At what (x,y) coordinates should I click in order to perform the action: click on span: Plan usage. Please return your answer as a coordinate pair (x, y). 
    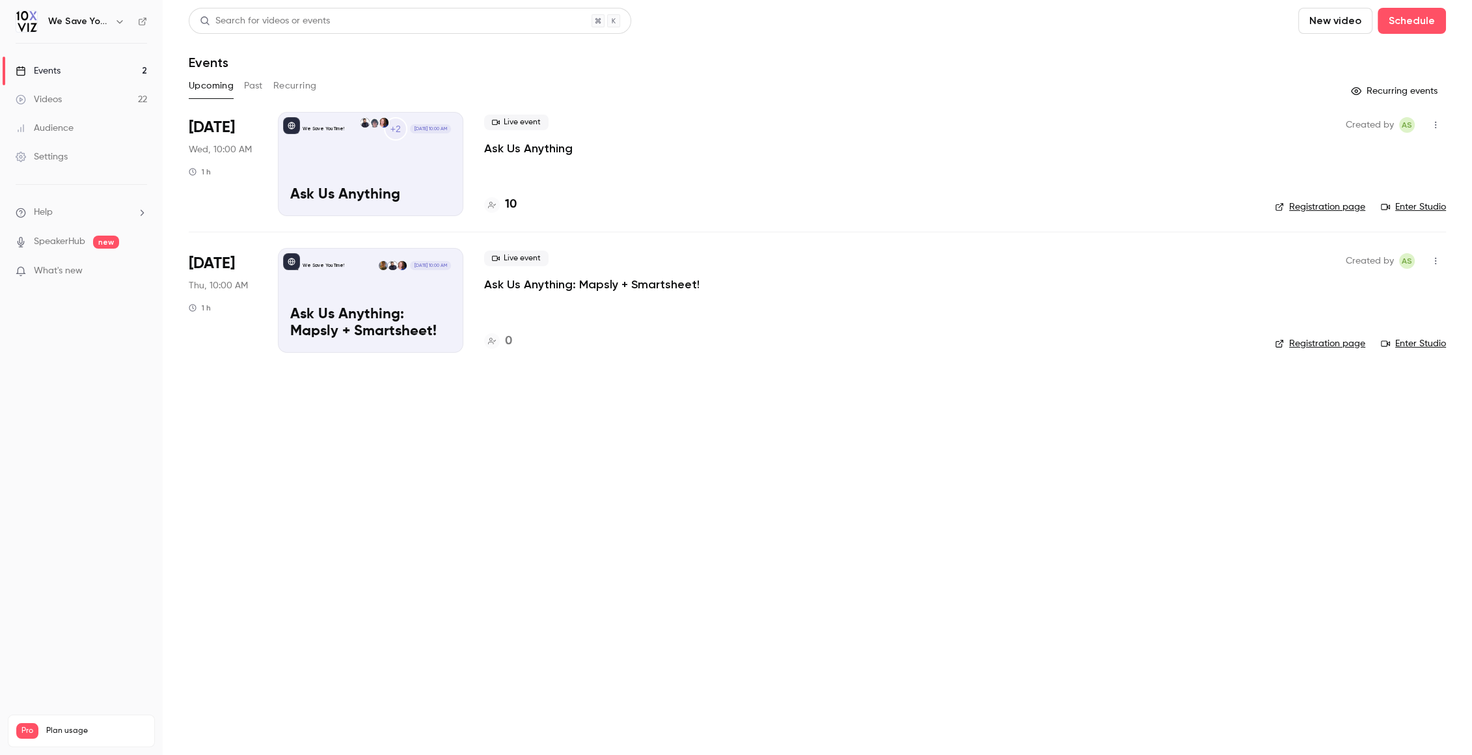
    Looking at the image, I should click on (96, 731).